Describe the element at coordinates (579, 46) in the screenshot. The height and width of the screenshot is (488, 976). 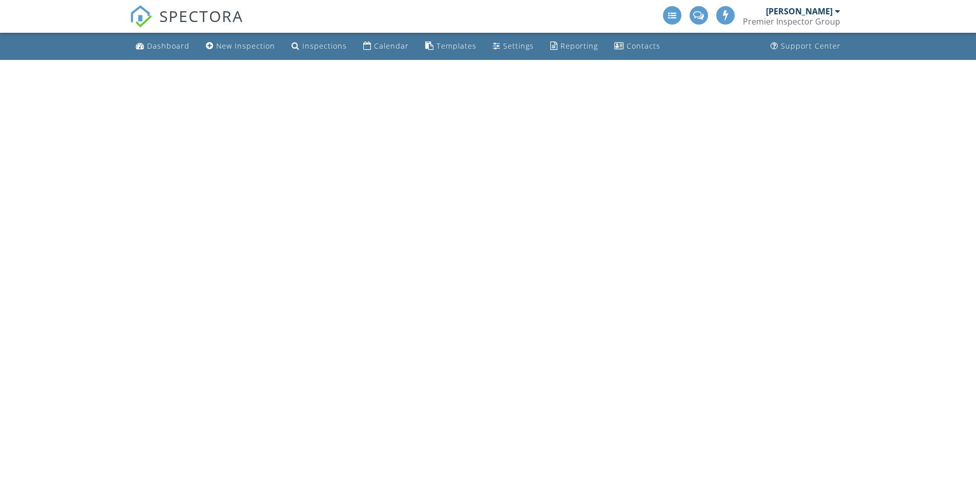
I see `div: Reporting` at that location.